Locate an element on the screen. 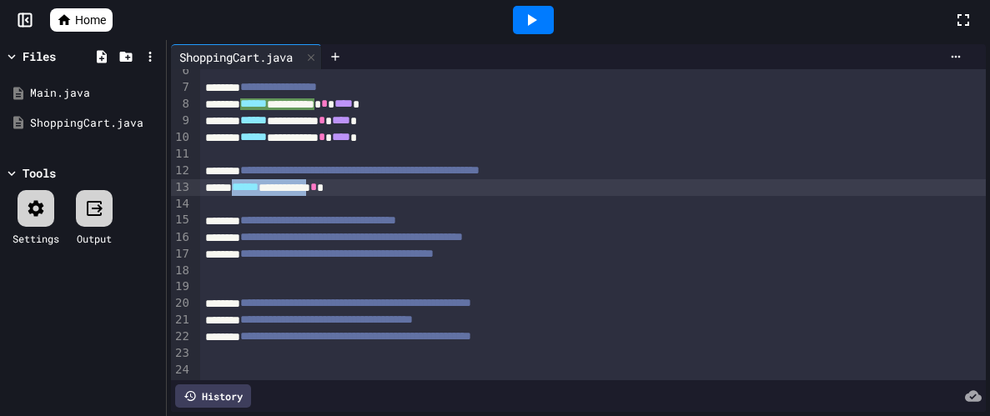  div: 21 is located at coordinates (181, 320).